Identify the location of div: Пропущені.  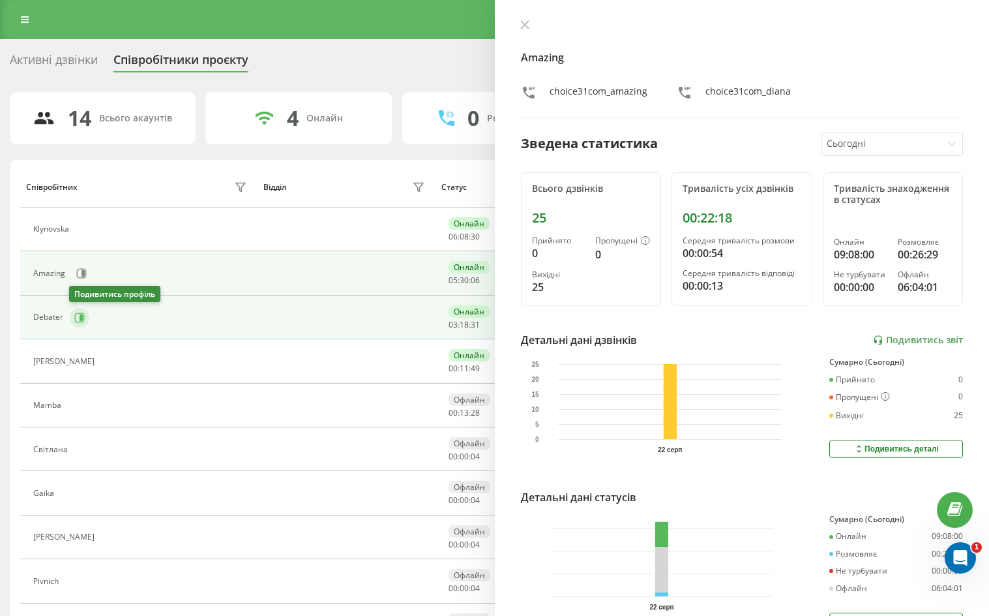
(859, 397).